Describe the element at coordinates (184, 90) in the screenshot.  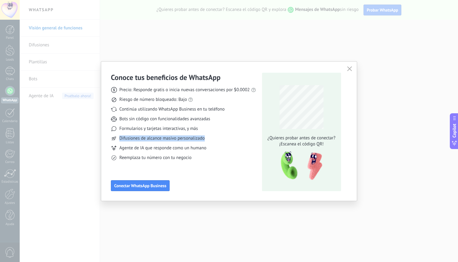
I see `span: Precio: Responde gratis o inicia nuevas conversaciones por $0.0002` at that location.